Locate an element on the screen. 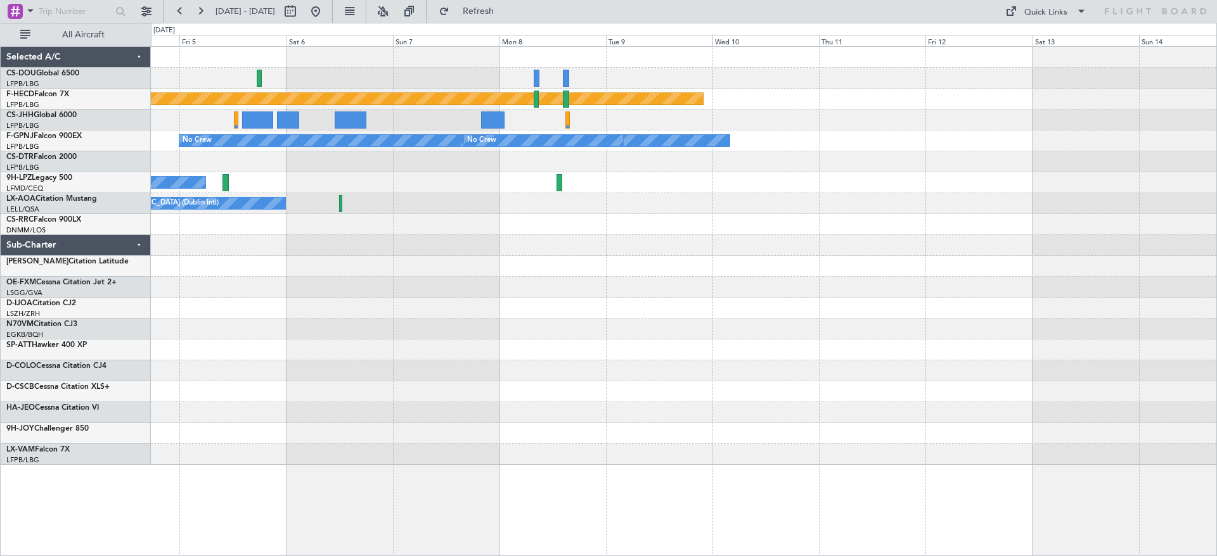  span: D-COLO is located at coordinates (21, 366).